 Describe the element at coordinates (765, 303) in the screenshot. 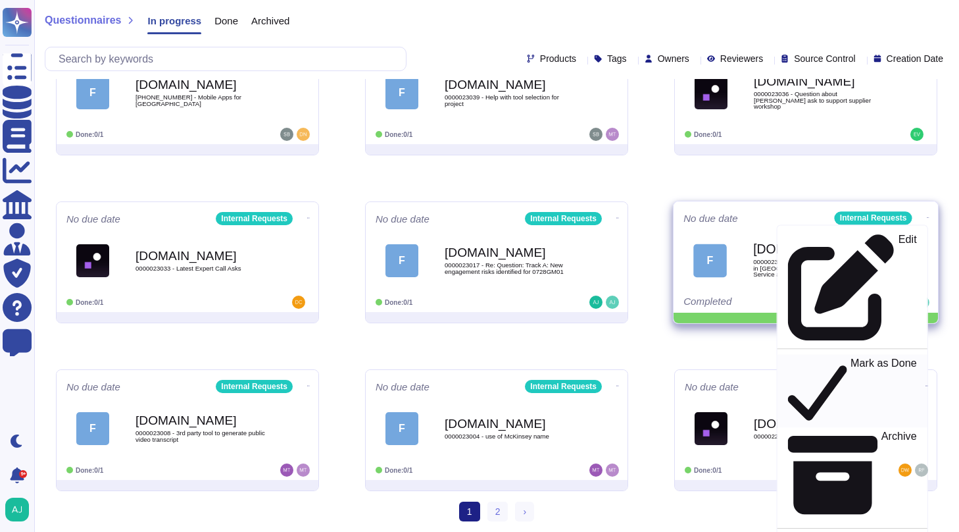

I see `div: Completed` at that location.